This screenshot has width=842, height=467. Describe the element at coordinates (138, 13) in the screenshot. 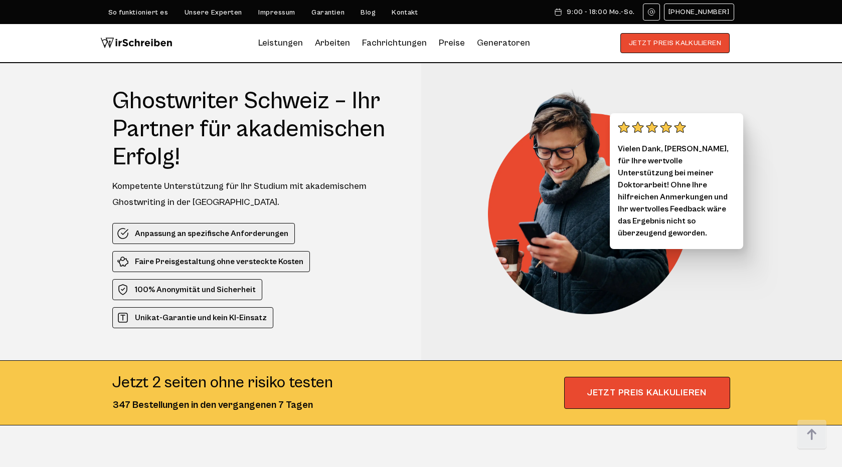

I see `a: So funktioniert es` at that location.